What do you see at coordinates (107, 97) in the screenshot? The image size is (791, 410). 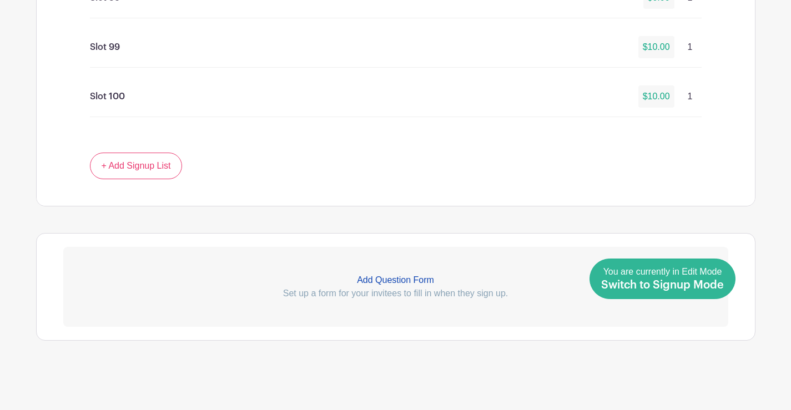 I see `p: Slot 100` at bounding box center [107, 97].